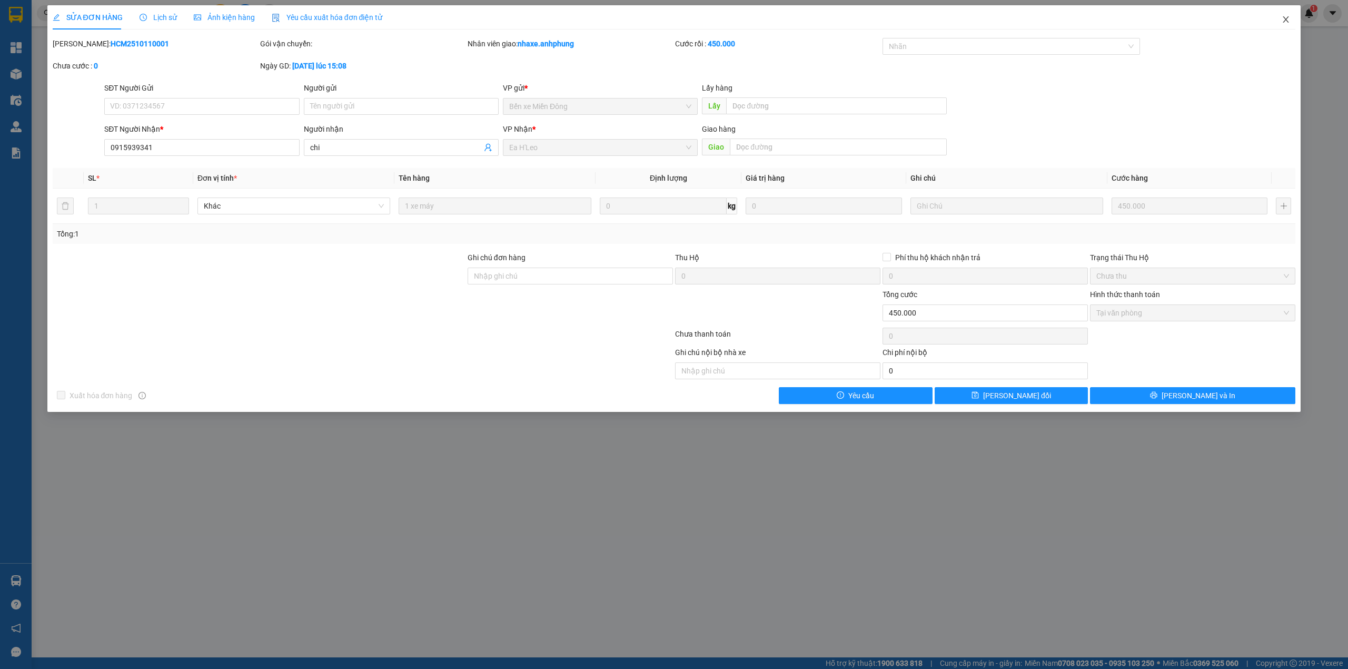 The height and width of the screenshot is (669, 1348). Describe the element at coordinates (570, 276) in the screenshot. I see `input: Ghi chú đơn hàng` at that location.